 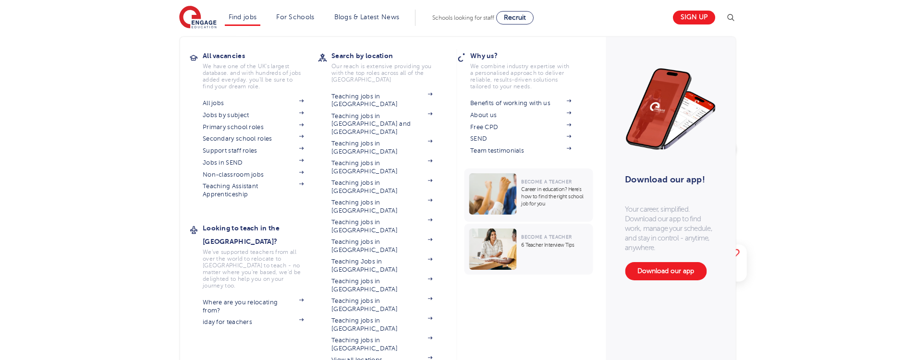 What do you see at coordinates (528, 69) in the screenshot?
I see `a: Why us?We combine industry expertise with a personalised approach to deliver reliable, results-dr...` at bounding box center [528, 69].